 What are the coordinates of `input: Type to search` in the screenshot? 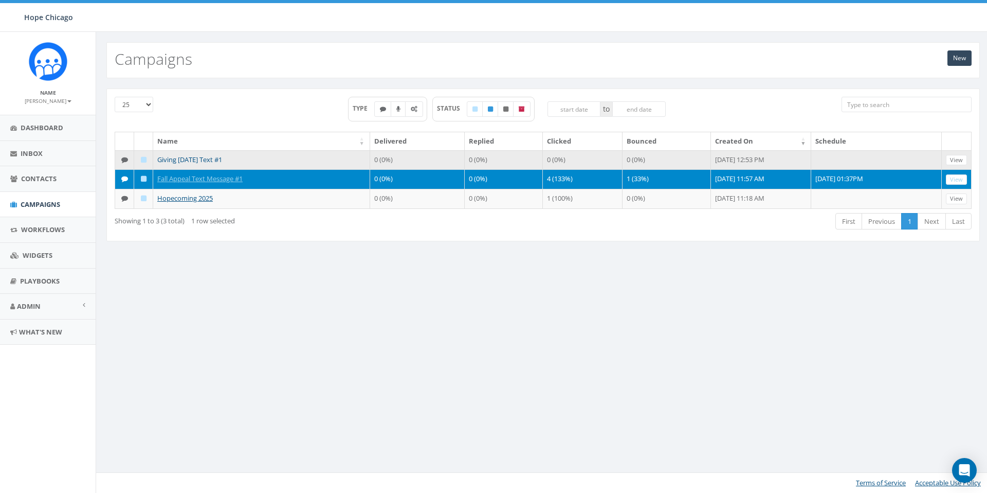 It's located at (907, 104).